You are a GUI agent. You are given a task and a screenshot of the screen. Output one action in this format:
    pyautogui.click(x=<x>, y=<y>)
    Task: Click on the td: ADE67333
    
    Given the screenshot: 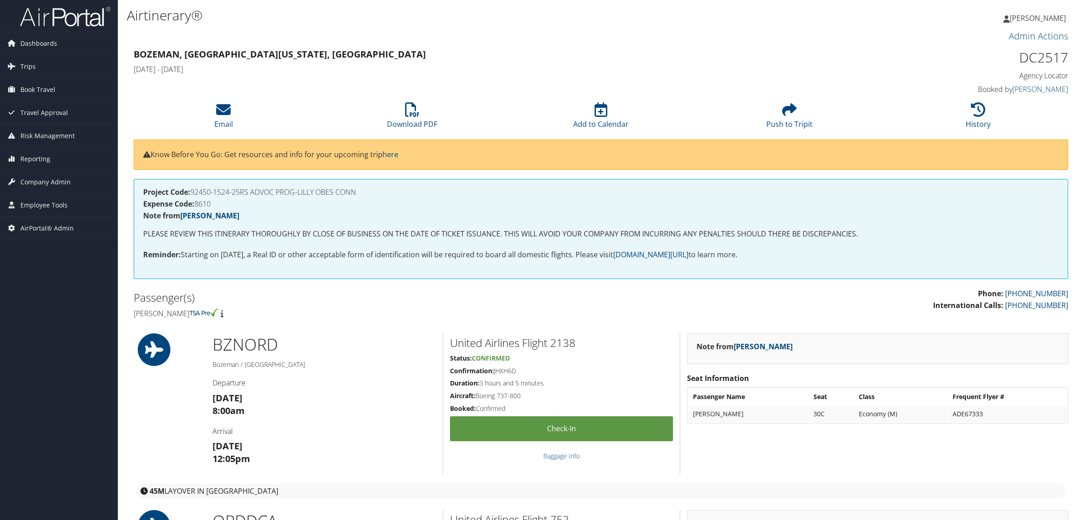 What is the action you would take?
    pyautogui.click(x=1007, y=414)
    